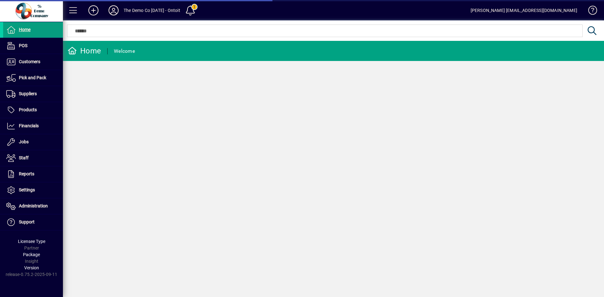  Describe the element at coordinates (33, 78) in the screenshot. I see `a: Pick and Pack` at that location.